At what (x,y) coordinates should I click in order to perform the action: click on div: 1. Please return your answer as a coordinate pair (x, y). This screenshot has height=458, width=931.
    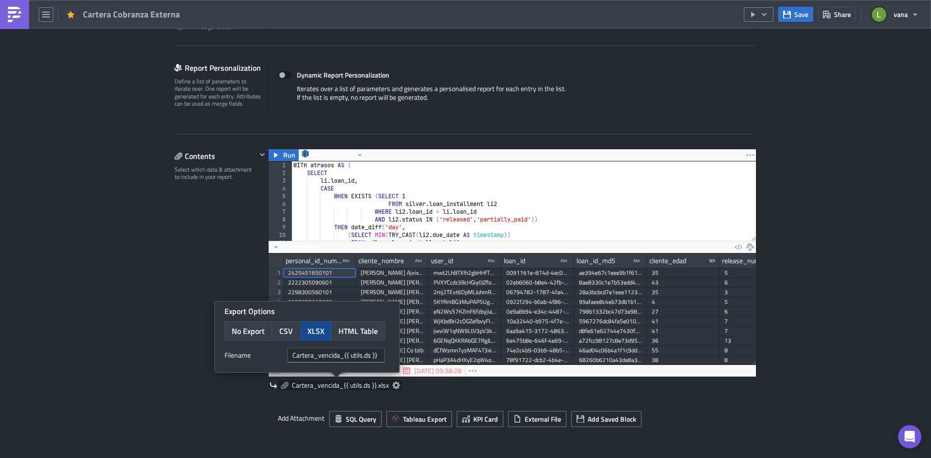
    Looking at the image, I should click on (280, 165).